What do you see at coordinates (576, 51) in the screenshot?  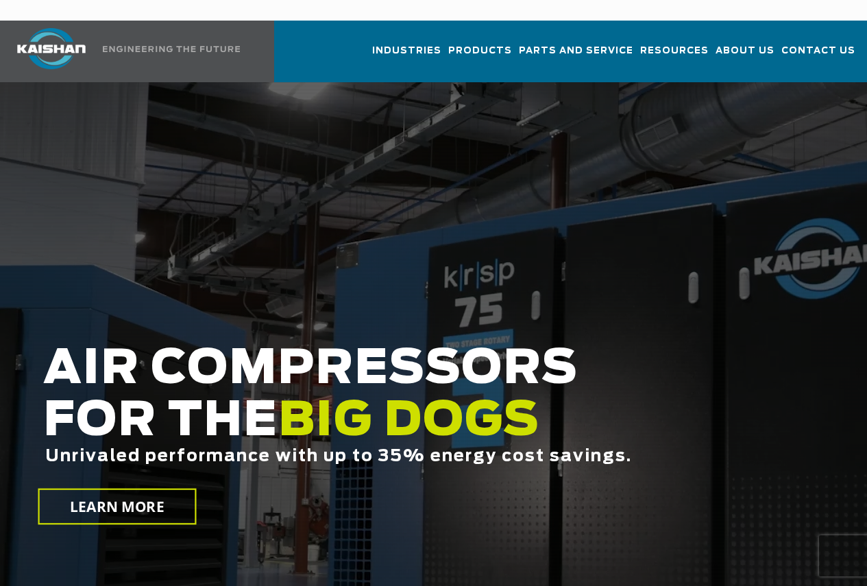 I see `span: Parts and Service` at bounding box center [576, 51].